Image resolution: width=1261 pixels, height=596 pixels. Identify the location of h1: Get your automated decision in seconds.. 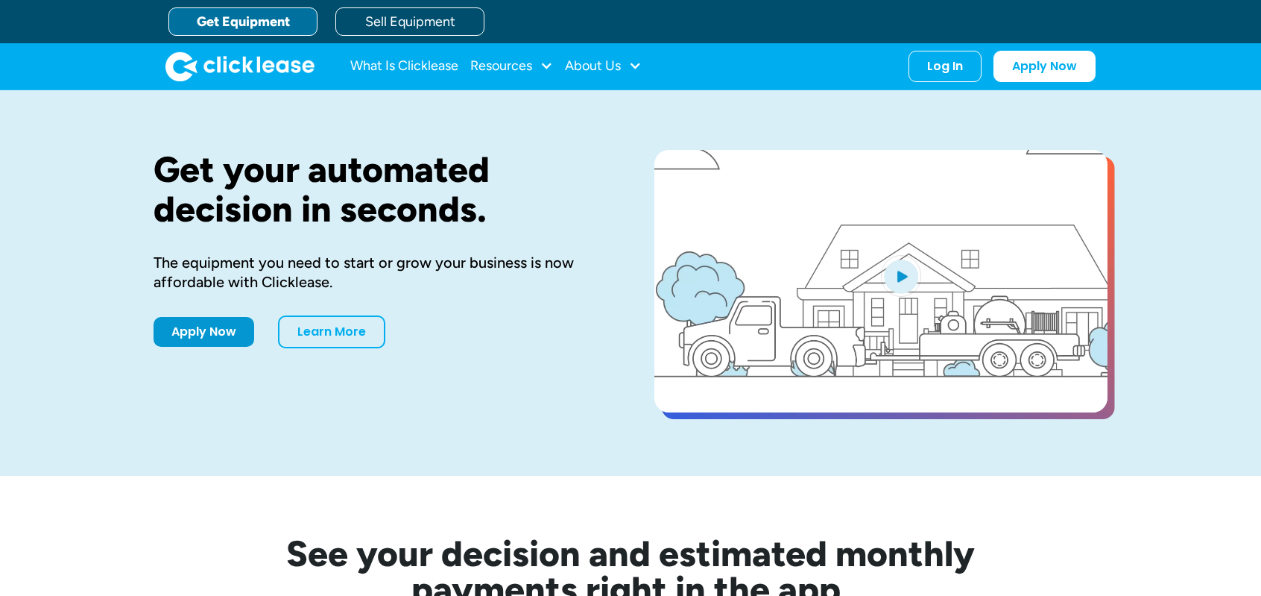
(380, 189).